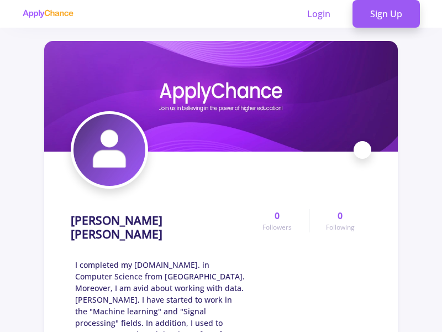 This screenshot has height=332, width=442. What do you see at coordinates (277, 221) in the screenshot?
I see `a: 0Followers` at bounding box center [277, 221].